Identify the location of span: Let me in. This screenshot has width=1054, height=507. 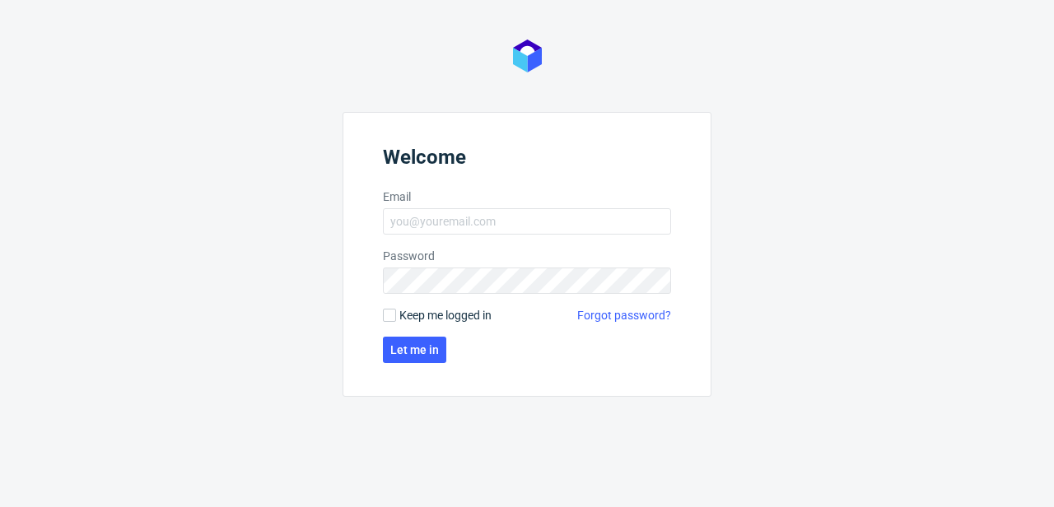
(414, 350).